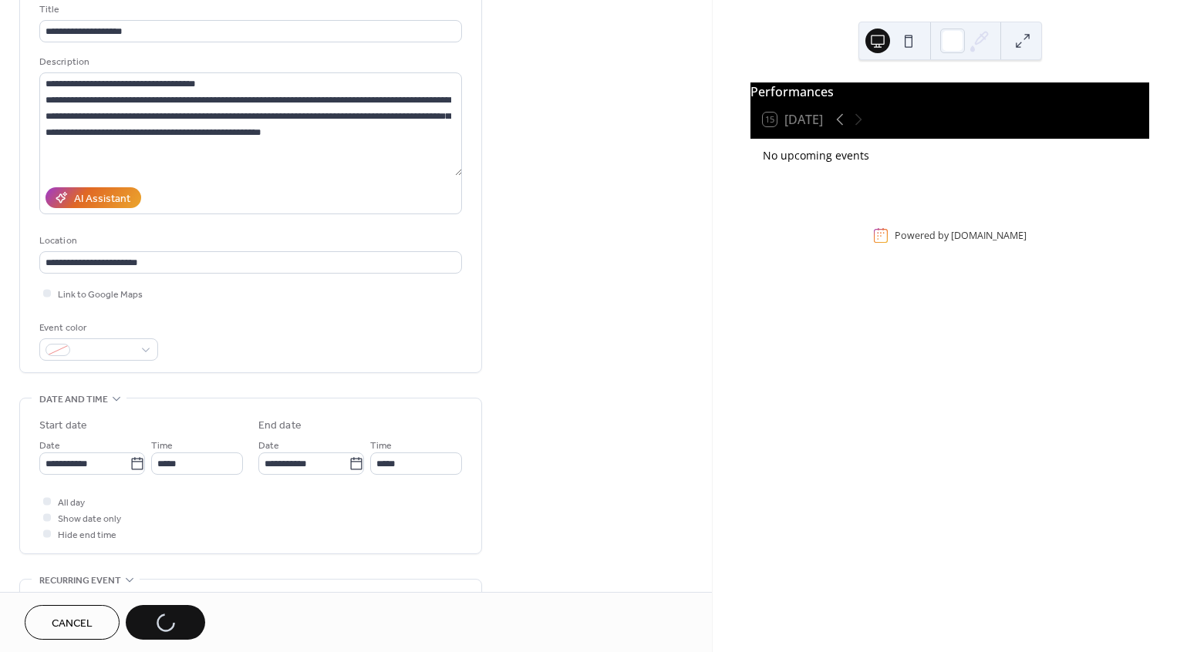 This screenshot has width=1187, height=652. Describe the element at coordinates (89, 519) in the screenshot. I see `span: Show date only` at that location.